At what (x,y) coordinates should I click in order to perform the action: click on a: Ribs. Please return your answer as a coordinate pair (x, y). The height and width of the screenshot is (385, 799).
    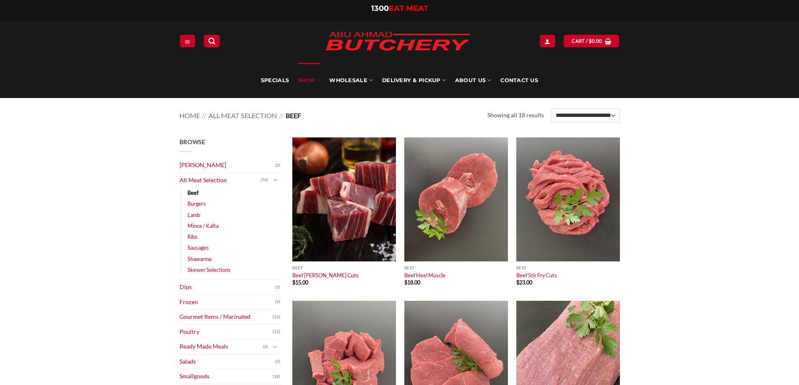
    Looking at the image, I should click on (192, 237).